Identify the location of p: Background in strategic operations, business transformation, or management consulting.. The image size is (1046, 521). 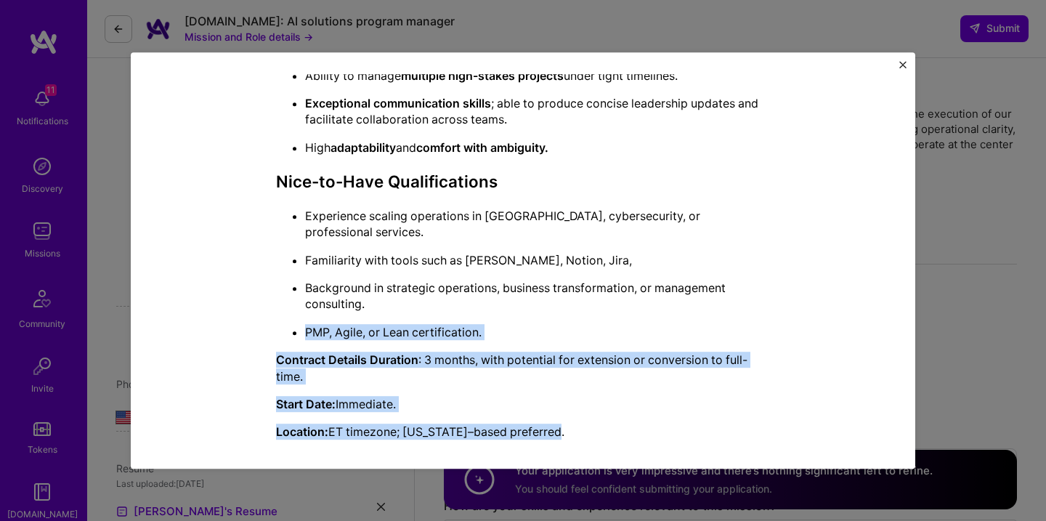
(538, 296).